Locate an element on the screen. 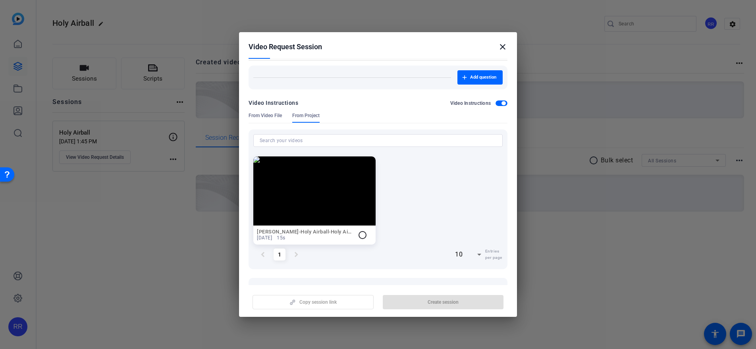 The width and height of the screenshot is (756, 349). h2: Video Instructions is located at coordinates (471, 103).